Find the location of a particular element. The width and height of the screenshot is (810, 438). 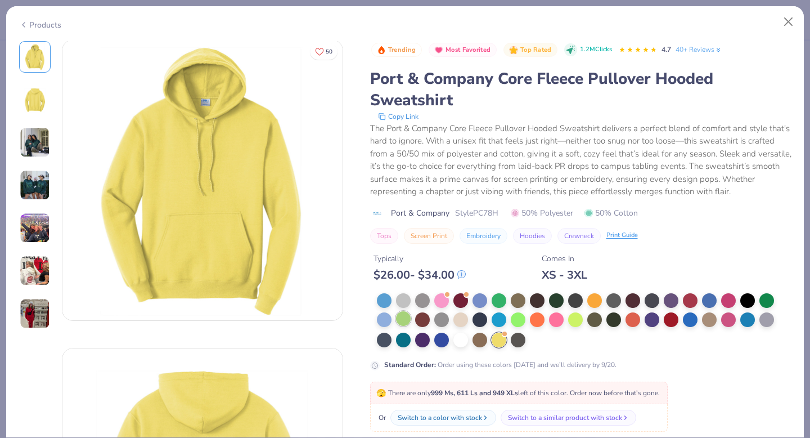

span: Most Favorited is located at coordinates (468, 49).